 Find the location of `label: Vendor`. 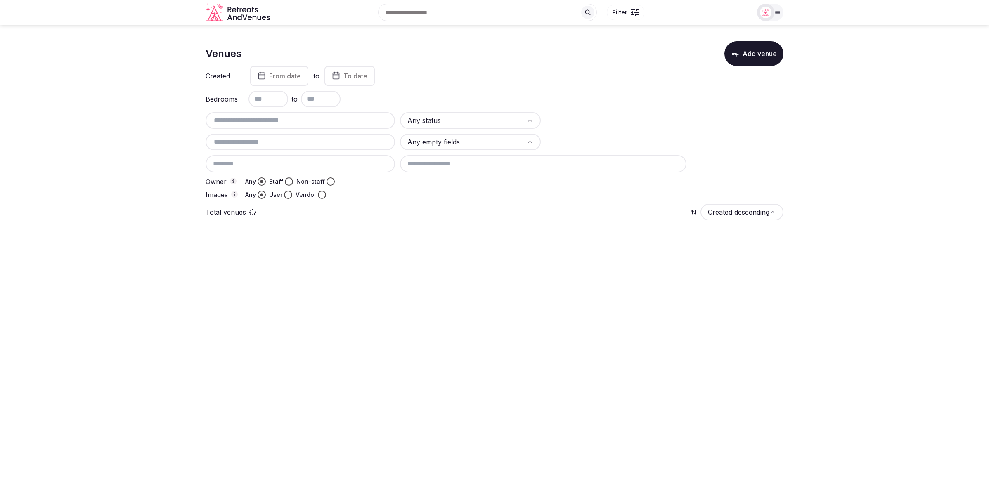

label: Vendor is located at coordinates (306, 195).